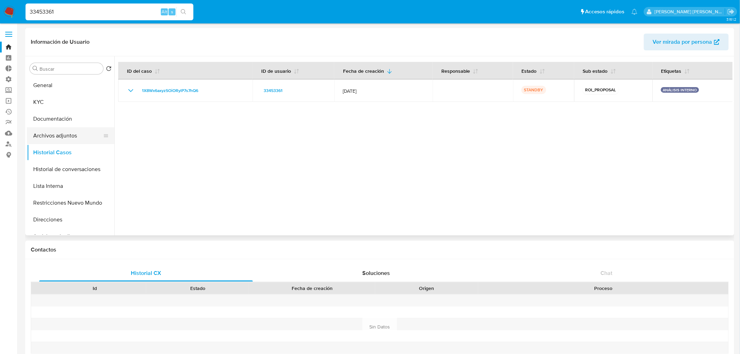  I want to click on span: s, so click(172, 12).